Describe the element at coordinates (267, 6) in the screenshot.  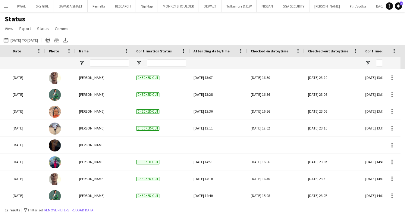
I see `button: NISSAN` at that location.